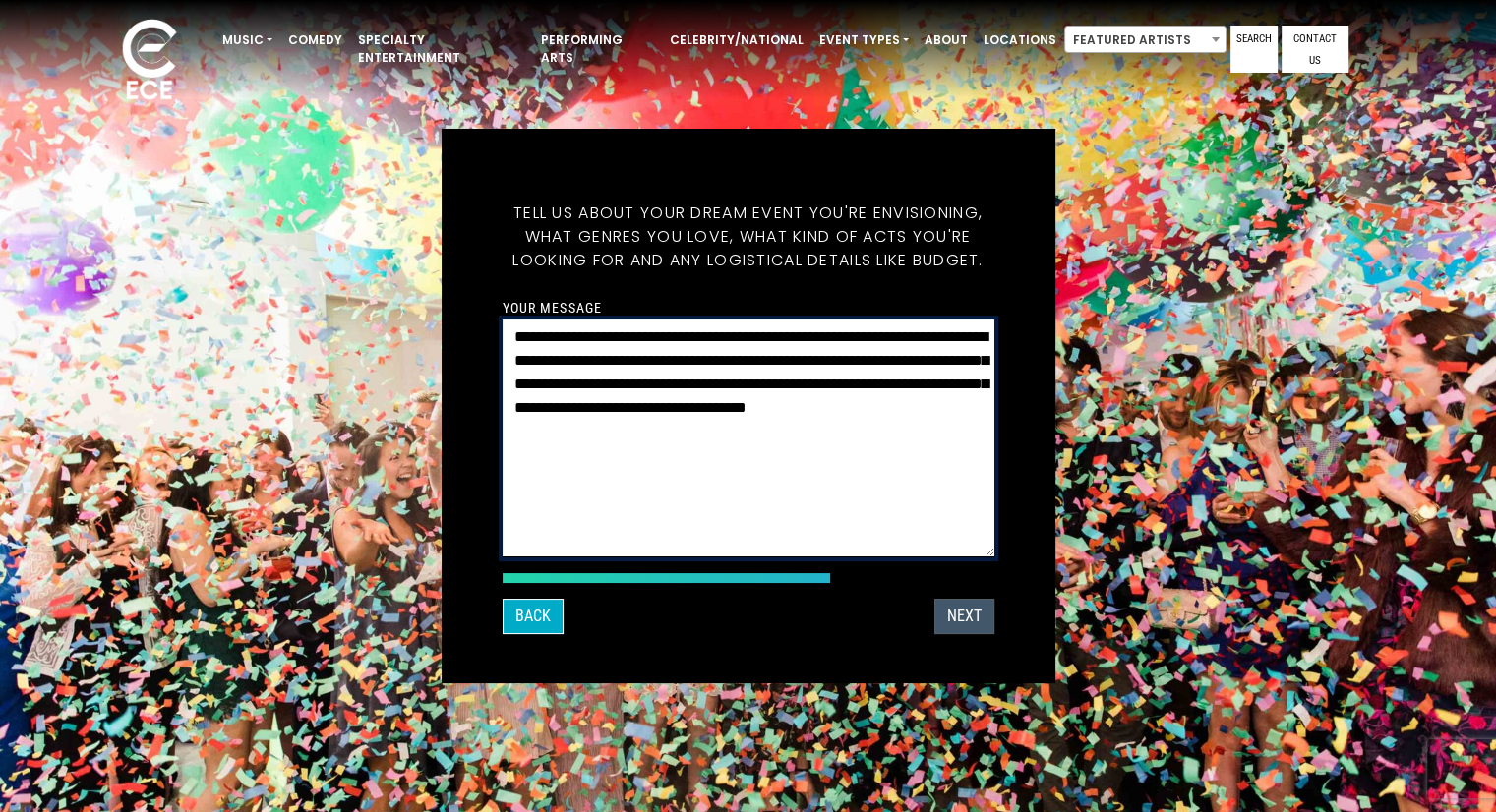 The height and width of the screenshot is (812, 1496). What do you see at coordinates (552, 308) in the screenshot?
I see `label: Your message` at bounding box center [552, 308].